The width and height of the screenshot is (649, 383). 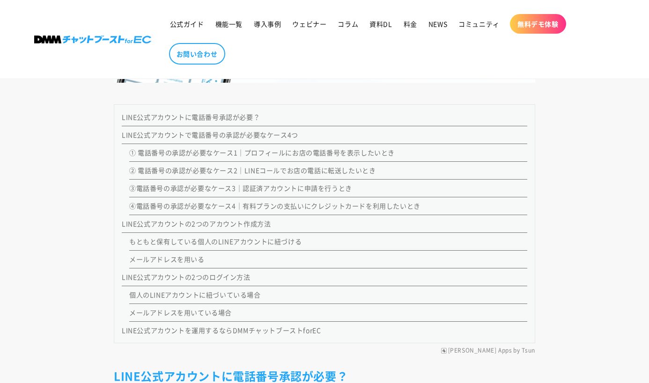 What do you see at coordinates (479, 24) in the screenshot?
I see `span: コミュニティ` at bounding box center [479, 24].